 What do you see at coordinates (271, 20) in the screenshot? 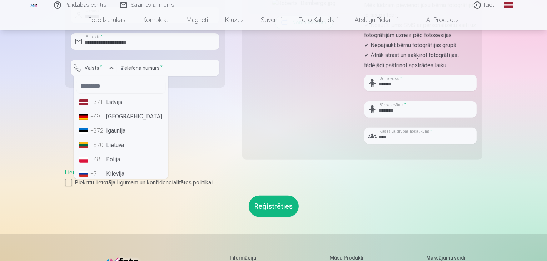
I see `a: Suvenīri` at bounding box center [271, 20].